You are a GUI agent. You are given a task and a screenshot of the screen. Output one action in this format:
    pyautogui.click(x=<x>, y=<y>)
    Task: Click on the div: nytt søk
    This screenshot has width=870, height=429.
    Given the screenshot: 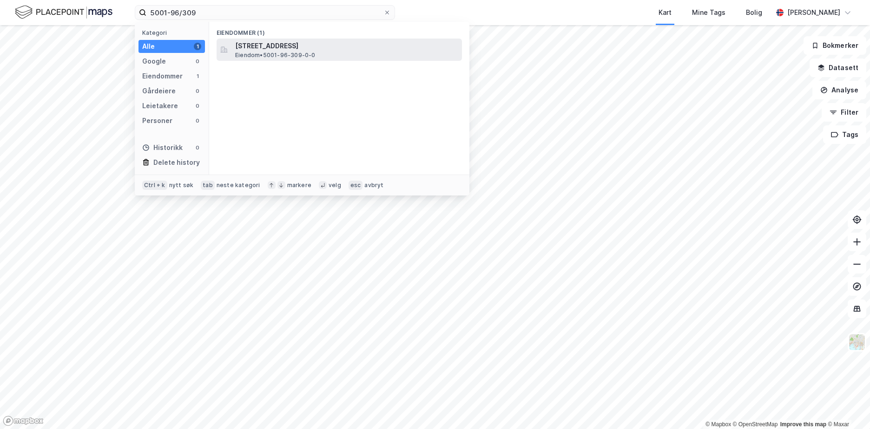 What is the action you would take?
    pyautogui.click(x=181, y=185)
    